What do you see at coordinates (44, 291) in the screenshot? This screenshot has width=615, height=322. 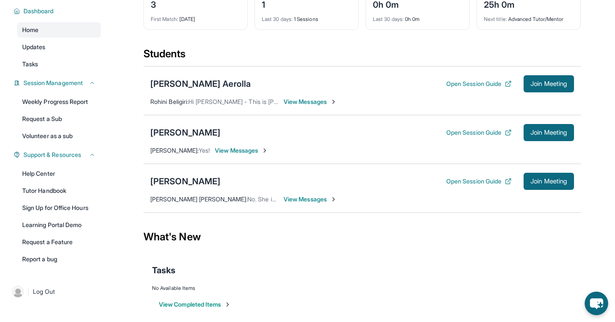 I see `span: Log Out` at bounding box center [44, 291].